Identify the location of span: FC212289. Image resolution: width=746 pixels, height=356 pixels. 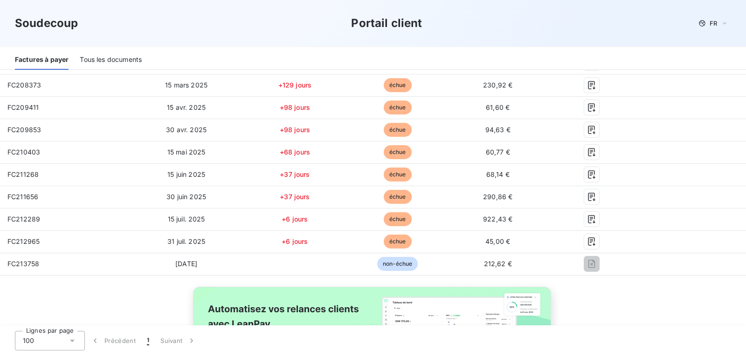
(24, 219).